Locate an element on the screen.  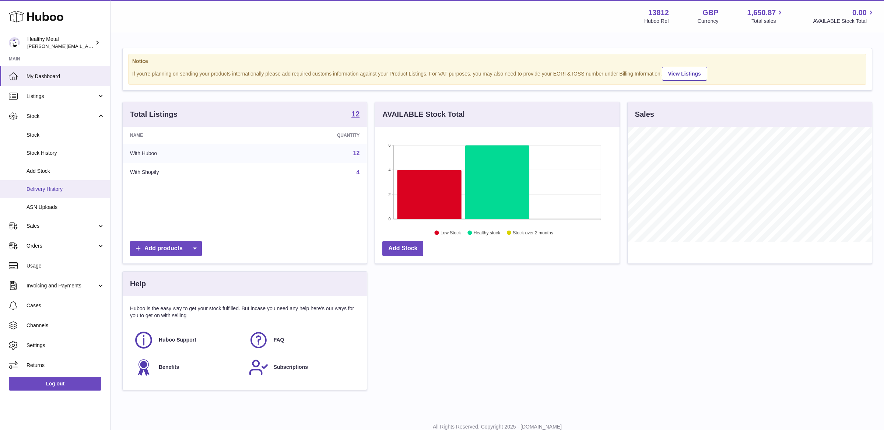
h3: Sales is located at coordinates (645, 114).